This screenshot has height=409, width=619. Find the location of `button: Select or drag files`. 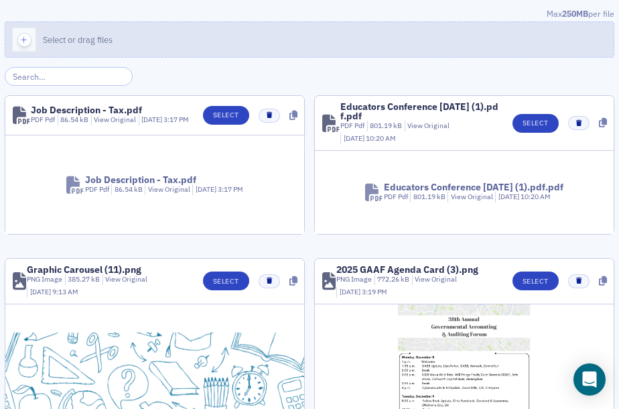

button: Select or drag files is located at coordinates (309, 40).